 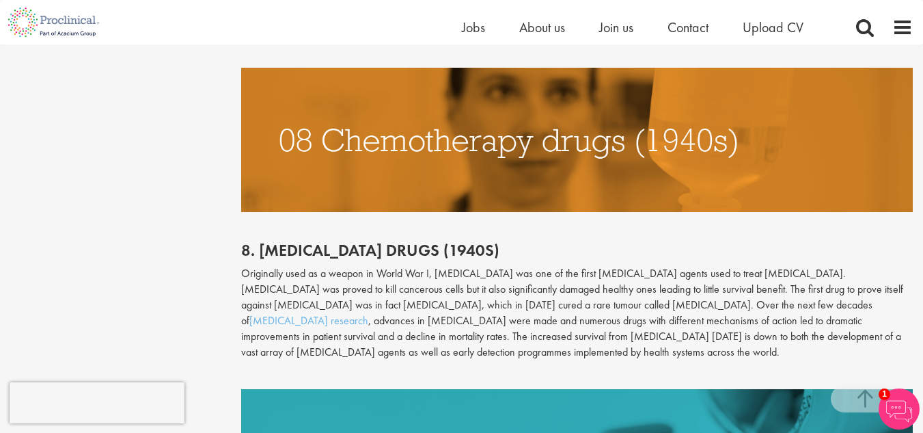 I want to click on a: Jobs, so click(x=474, y=27).